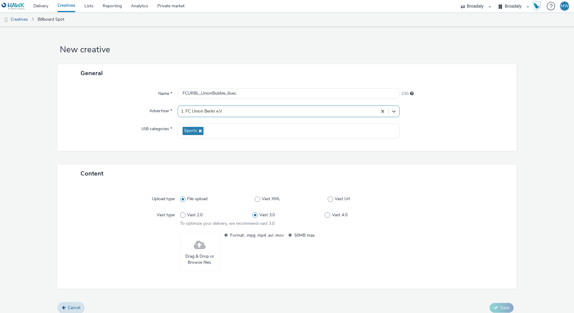  Describe the element at coordinates (227, 223) in the screenshot. I see `span: To optimize your delivery, we recommend vast 3.0` at that location.